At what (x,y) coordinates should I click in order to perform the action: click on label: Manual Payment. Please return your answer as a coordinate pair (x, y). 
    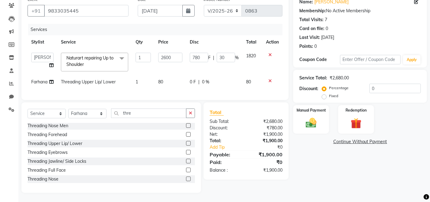
    Looking at the image, I should click on (311, 110).